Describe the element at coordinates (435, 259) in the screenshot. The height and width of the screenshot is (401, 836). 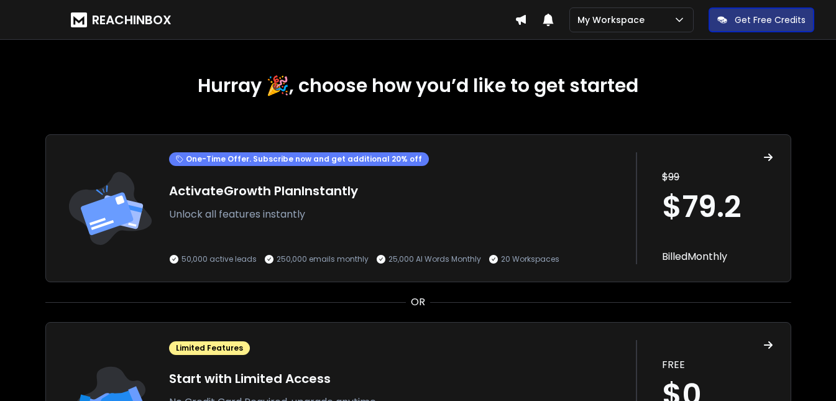
I see `p: 25,000 AI Words Monthly` at that location.